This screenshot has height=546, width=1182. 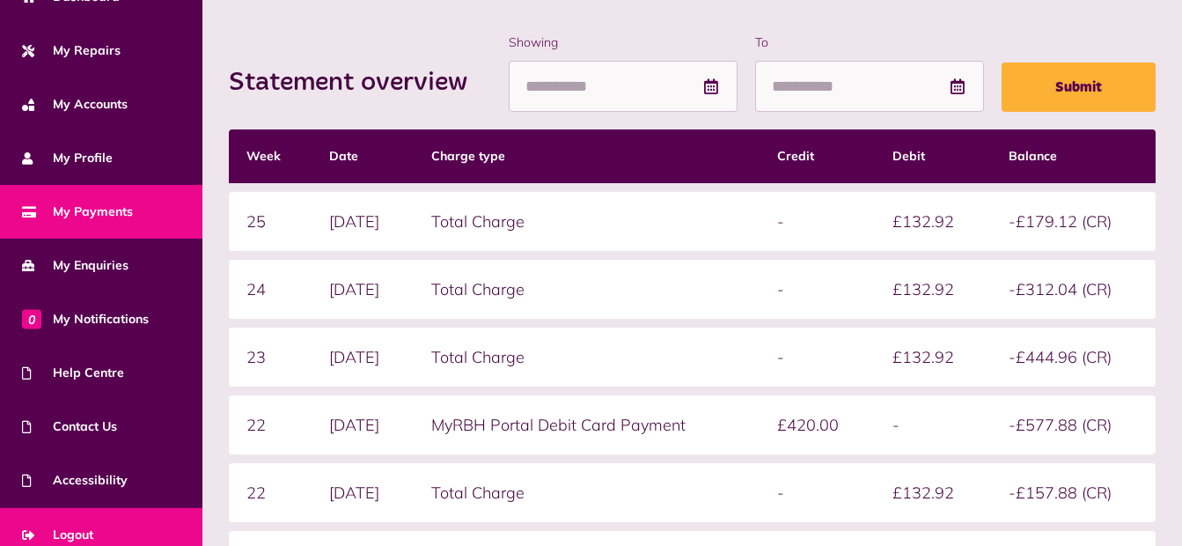 I want to click on span: Accessibility, so click(x=75, y=480).